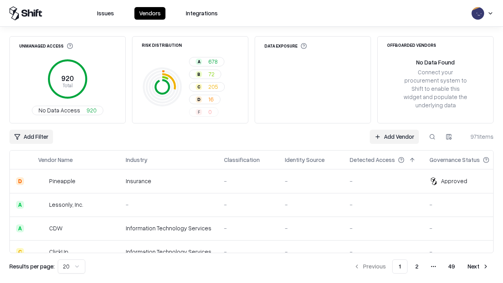 Image resolution: width=503 pixels, height=283 pixels. I want to click on img: ClickUp, so click(42, 252).